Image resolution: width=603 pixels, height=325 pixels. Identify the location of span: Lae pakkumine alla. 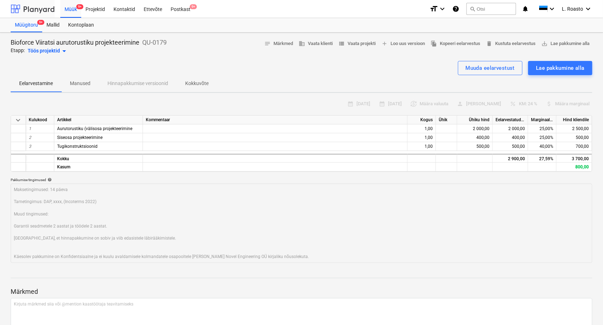
(565, 44).